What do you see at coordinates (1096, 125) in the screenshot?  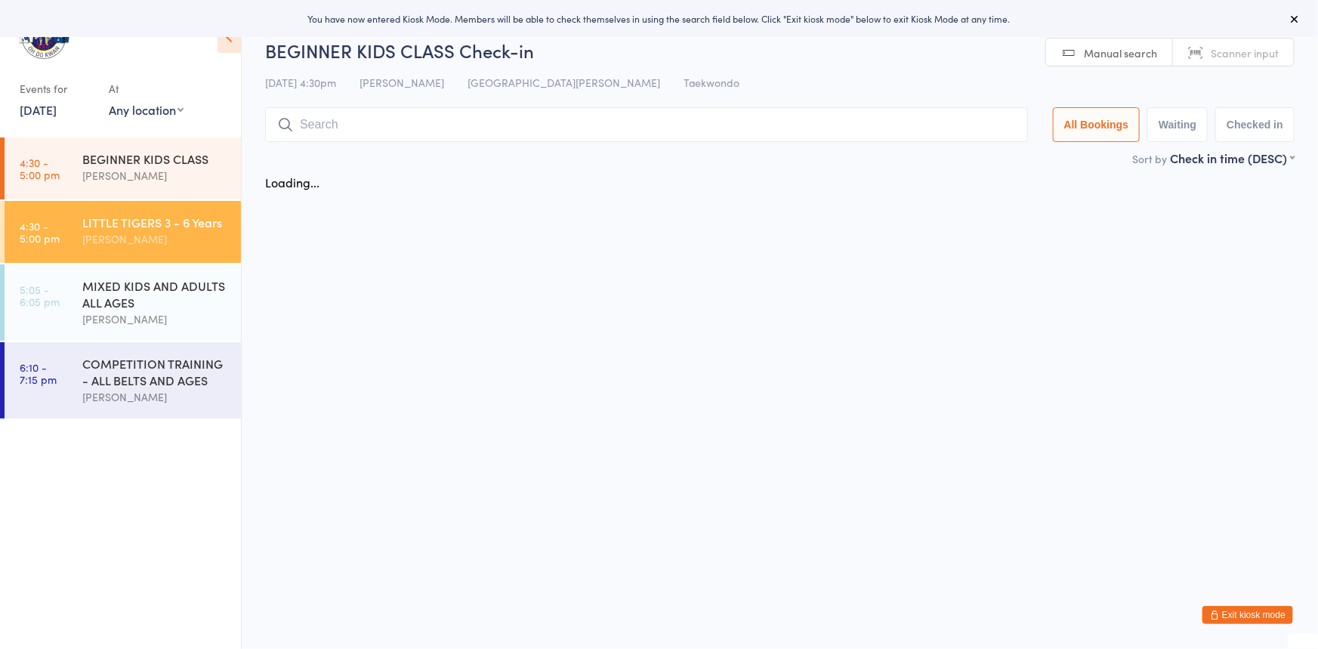 I see `button: All Bookings` at bounding box center [1096, 125].